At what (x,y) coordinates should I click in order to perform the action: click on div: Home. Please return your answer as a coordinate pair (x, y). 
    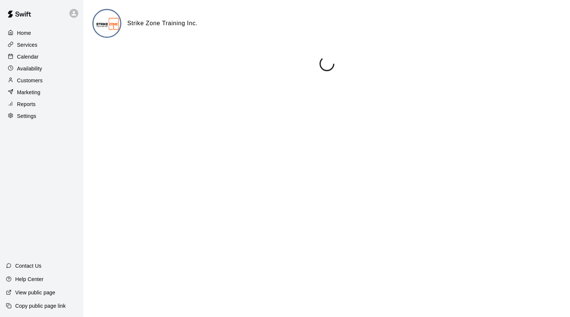
    Looking at the image, I should click on (42, 33).